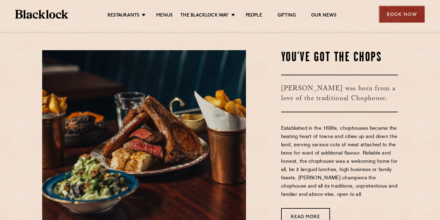 Image resolution: width=440 pixels, height=220 pixels. What do you see at coordinates (42, 14) in the screenshot?
I see `img: BL_Textured_Logo-footer-cropped.svg` at bounding box center [42, 14].